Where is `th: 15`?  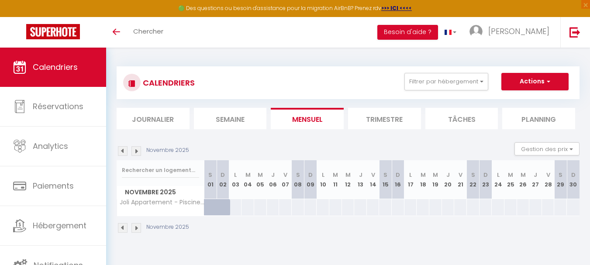 th: 15 is located at coordinates (385, 179).